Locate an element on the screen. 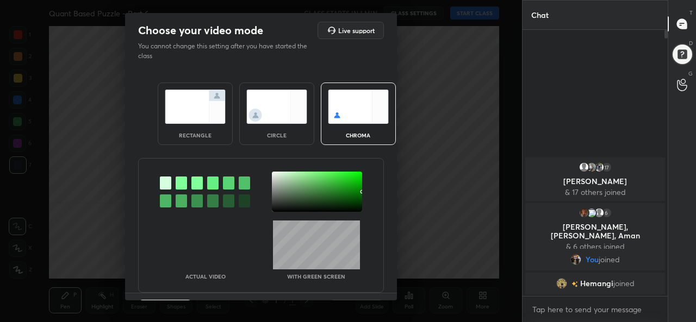 The width and height of the screenshot is (696, 322). img: 1792d6c43f06446fb2768c62382d13dc.jpg is located at coordinates (599, 167).